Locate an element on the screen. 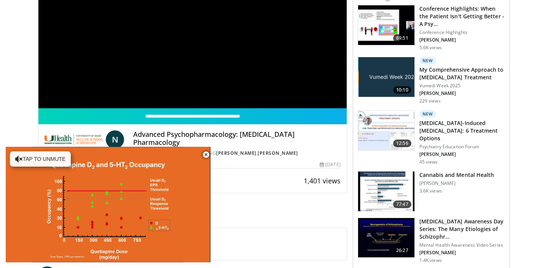 The width and height of the screenshot is (548, 268). h3: Conference Highlights: When the Patient Isn't Getting Better - A Psy… is located at coordinates (462, 16).